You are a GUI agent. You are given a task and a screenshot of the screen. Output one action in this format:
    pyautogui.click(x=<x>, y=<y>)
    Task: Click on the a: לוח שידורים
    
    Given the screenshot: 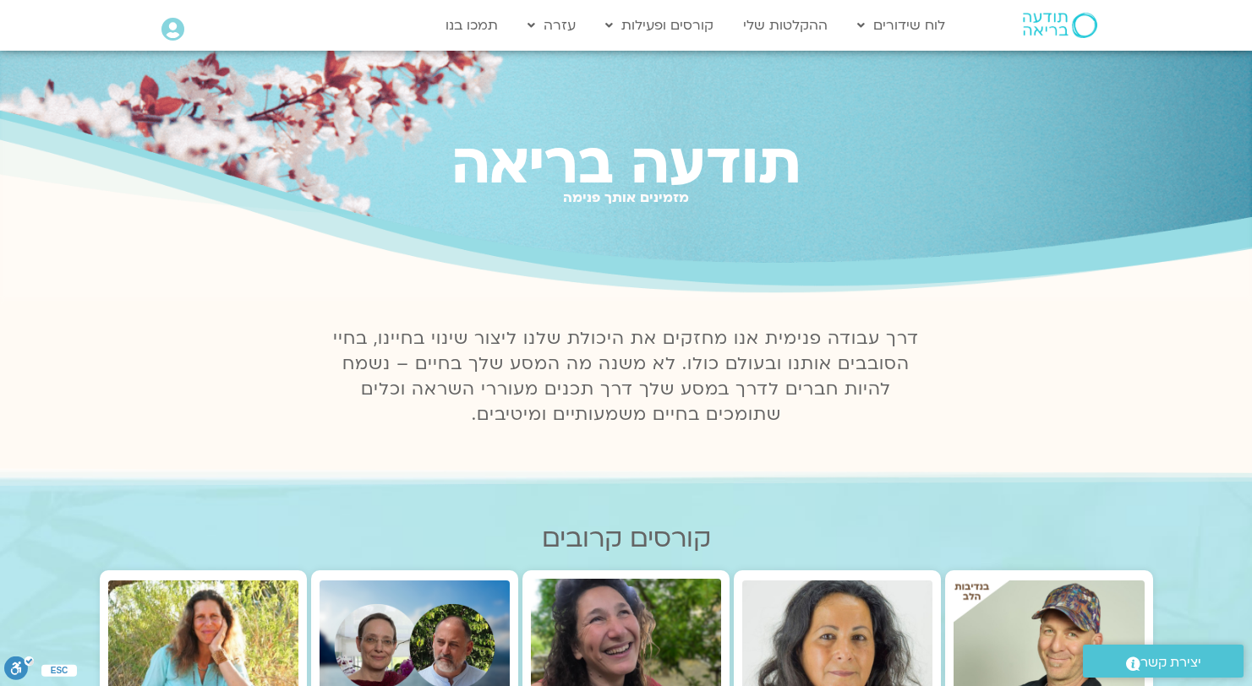 What is the action you would take?
    pyautogui.click(x=901, y=25)
    